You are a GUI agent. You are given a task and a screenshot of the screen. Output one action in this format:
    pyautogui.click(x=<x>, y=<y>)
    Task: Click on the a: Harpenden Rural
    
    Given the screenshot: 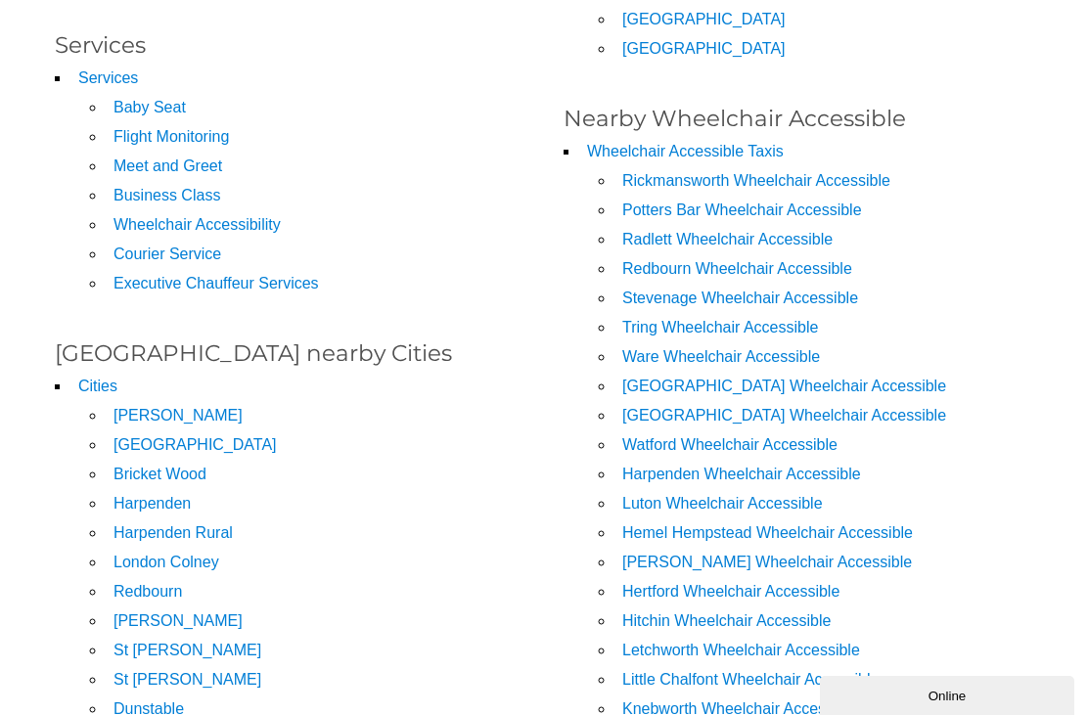 What is the action you would take?
    pyautogui.click(x=173, y=532)
    